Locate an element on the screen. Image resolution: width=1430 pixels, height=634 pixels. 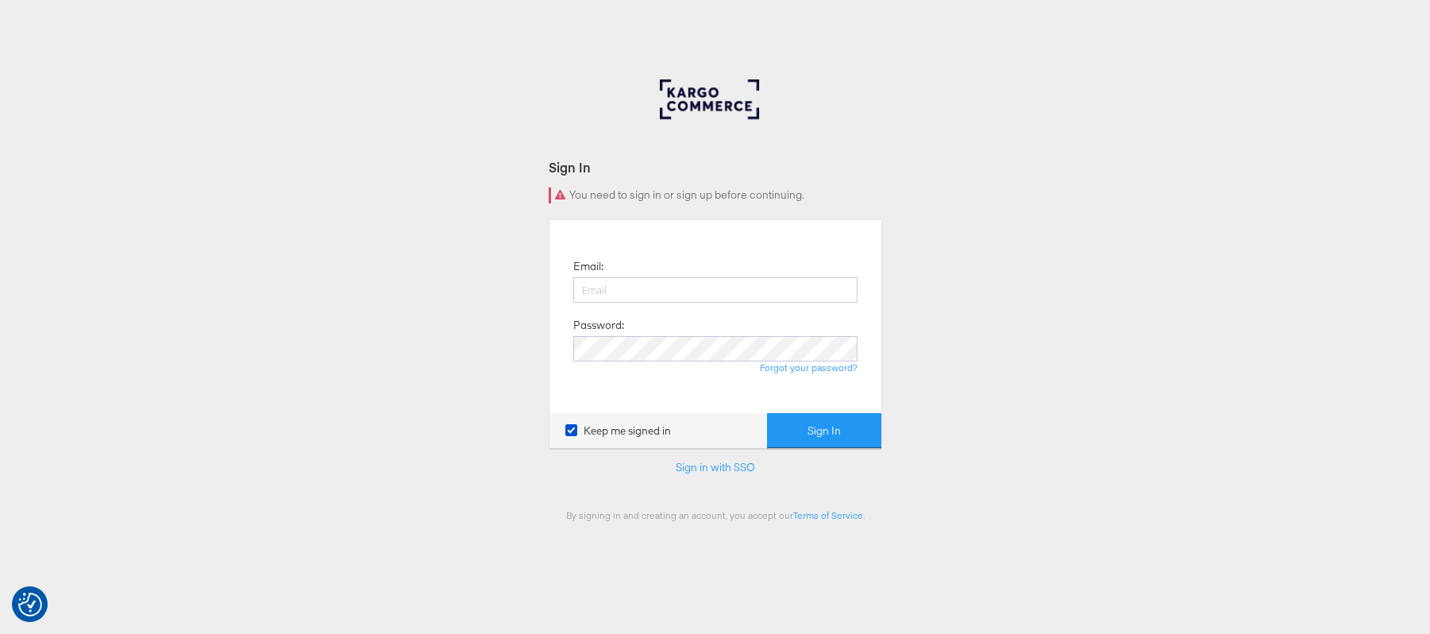
label: Password: is located at coordinates (599, 325).